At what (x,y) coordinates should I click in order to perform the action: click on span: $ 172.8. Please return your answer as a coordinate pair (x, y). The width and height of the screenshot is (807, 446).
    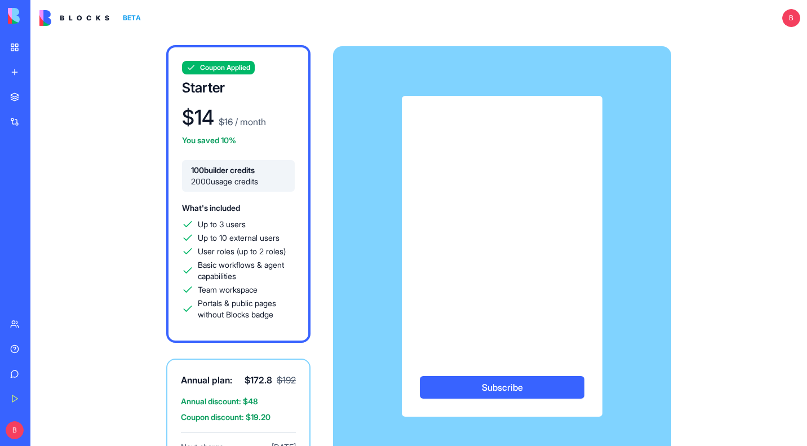
    Looking at the image, I should click on (258, 380).